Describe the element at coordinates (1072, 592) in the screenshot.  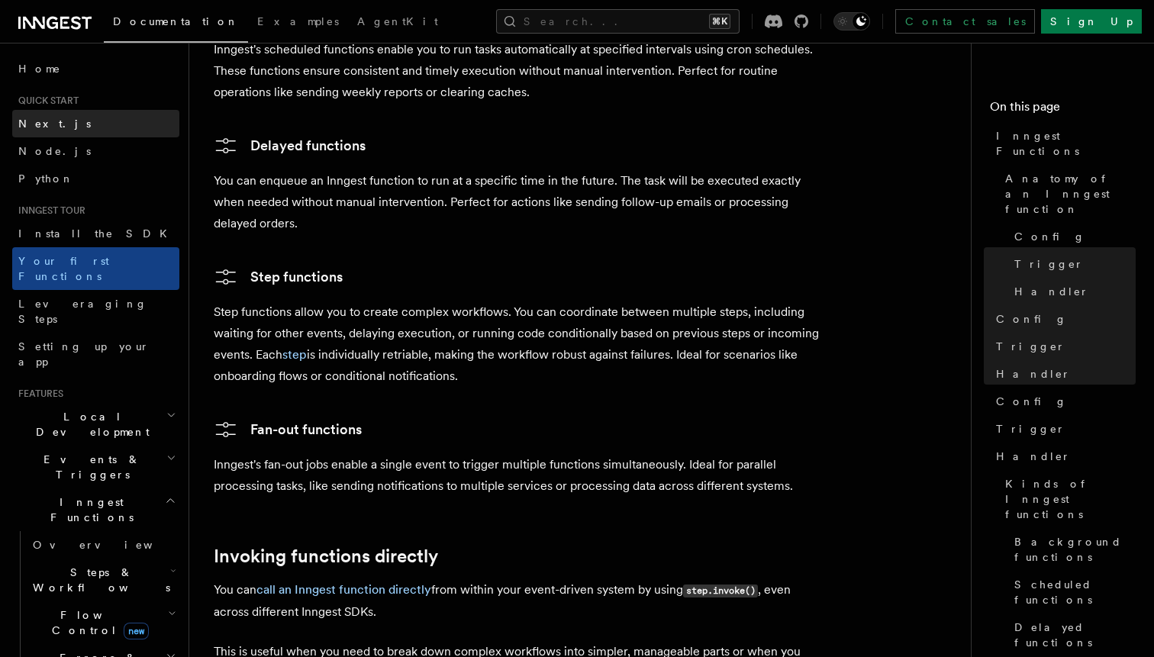
I see `a: Scheduled functions` at that location.